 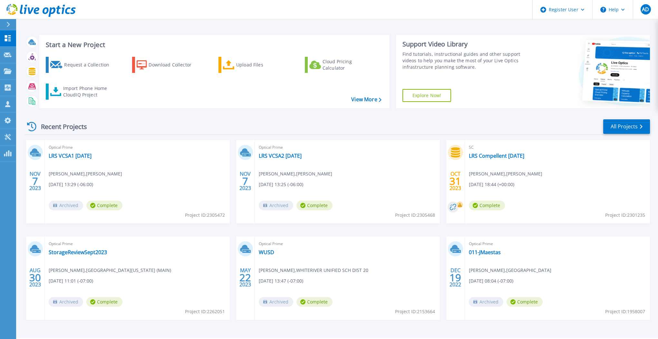 I want to click on div: MAY 2023, so click(x=245, y=277).